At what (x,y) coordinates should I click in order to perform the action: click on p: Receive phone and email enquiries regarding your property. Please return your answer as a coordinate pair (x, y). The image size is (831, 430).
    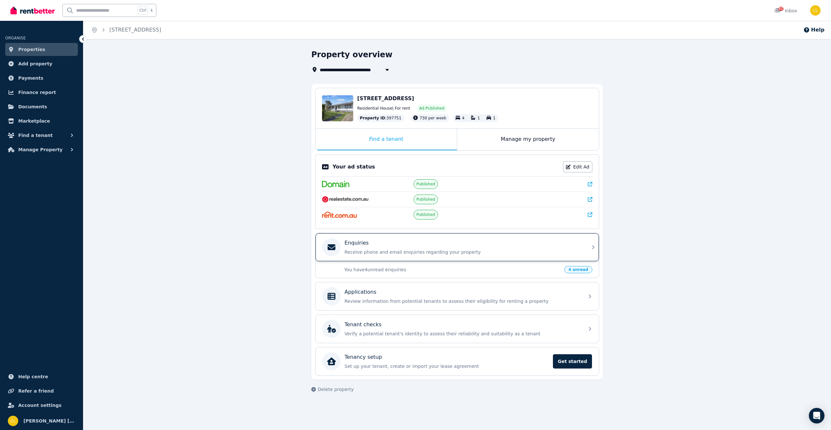
    Looking at the image, I should click on (462, 252).